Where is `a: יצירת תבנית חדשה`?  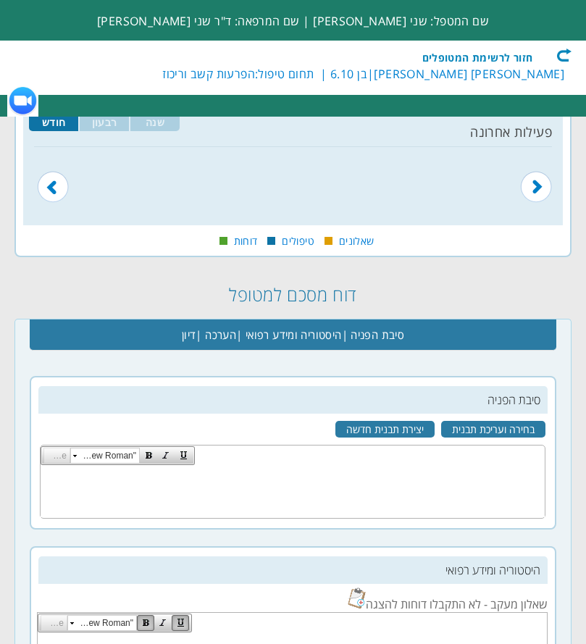
a: יצירת תבנית חדשה is located at coordinates (384, 429).